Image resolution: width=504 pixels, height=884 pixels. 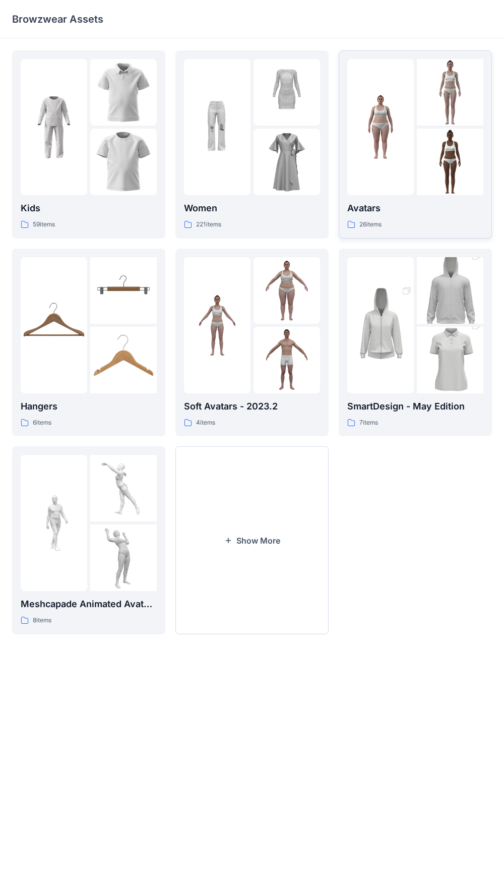 I want to click on a: folder 1folder 2folder 3Avatars26items, so click(x=415, y=144).